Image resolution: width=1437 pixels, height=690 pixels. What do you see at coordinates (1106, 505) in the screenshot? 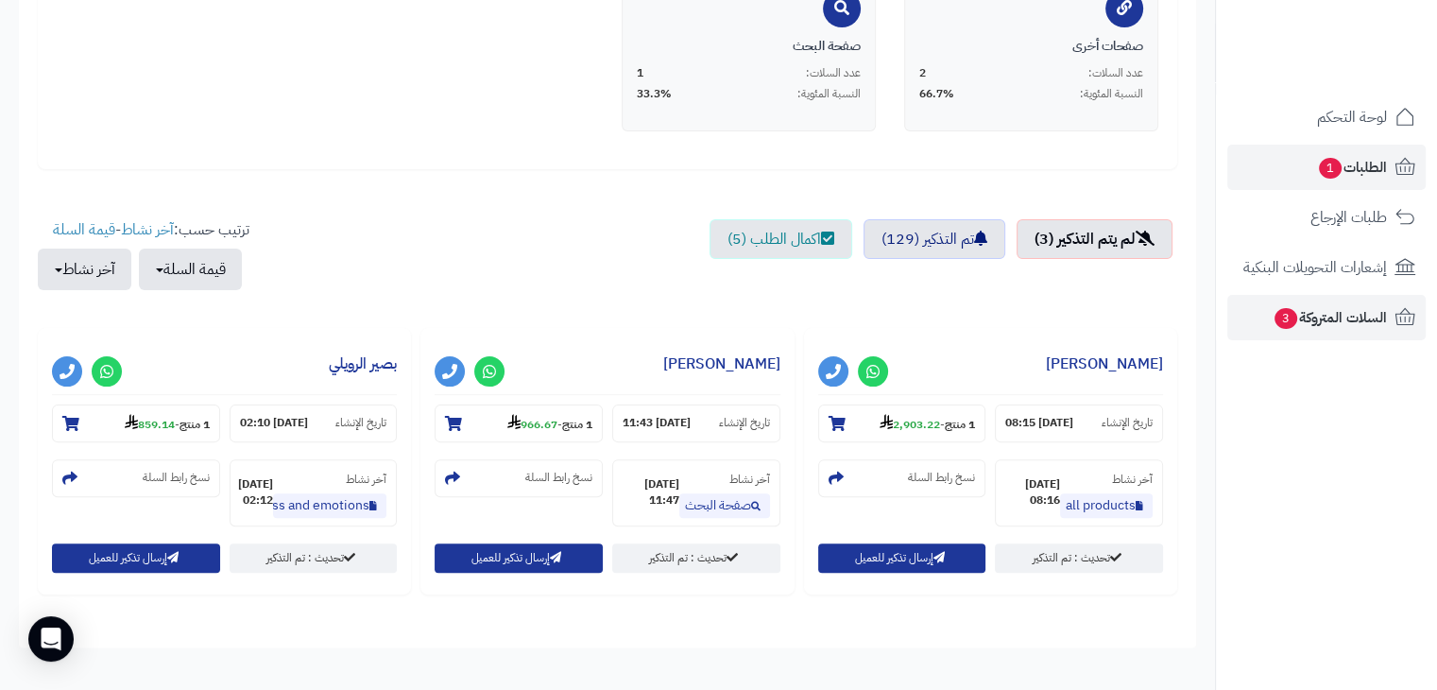
I see `a: all products` at bounding box center [1106, 505].